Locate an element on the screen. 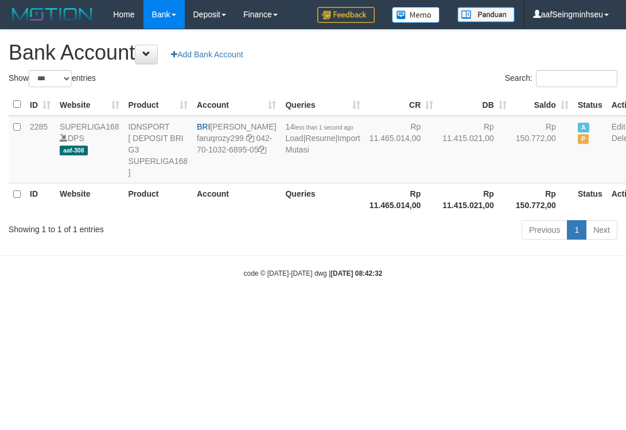  span: 14 is located at coordinates (319, 127).